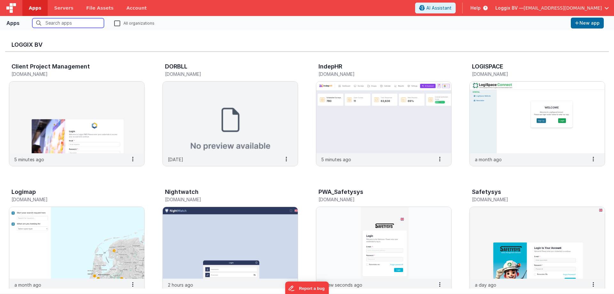 The height and width of the screenshot is (294, 614). I want to click on h3: Loggix BV, so click(307, 45).